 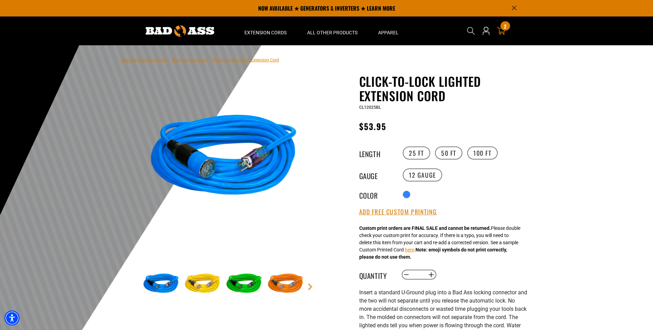 I want to click on strong: Custom print orders are FINAL SALE and cannot be returned., so click(x=425, y=228).